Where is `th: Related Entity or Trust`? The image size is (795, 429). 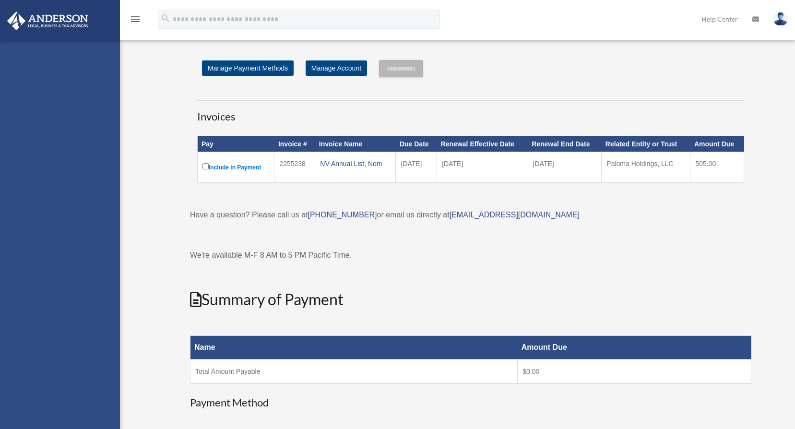
th: Related Entity or Trust is located at coordinates (646, 144).